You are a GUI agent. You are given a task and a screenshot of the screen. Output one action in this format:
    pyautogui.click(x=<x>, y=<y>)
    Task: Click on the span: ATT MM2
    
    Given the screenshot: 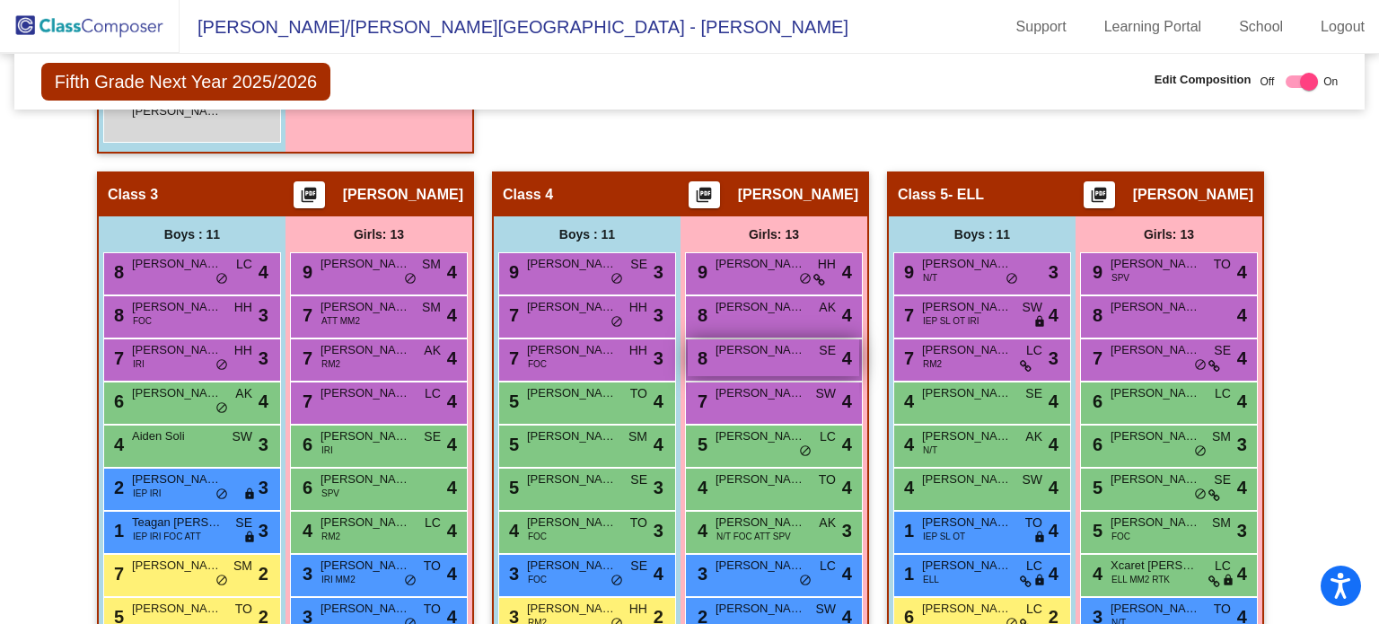 What is the action you would take?
    pyautogui.click(x=340, y=320)
    